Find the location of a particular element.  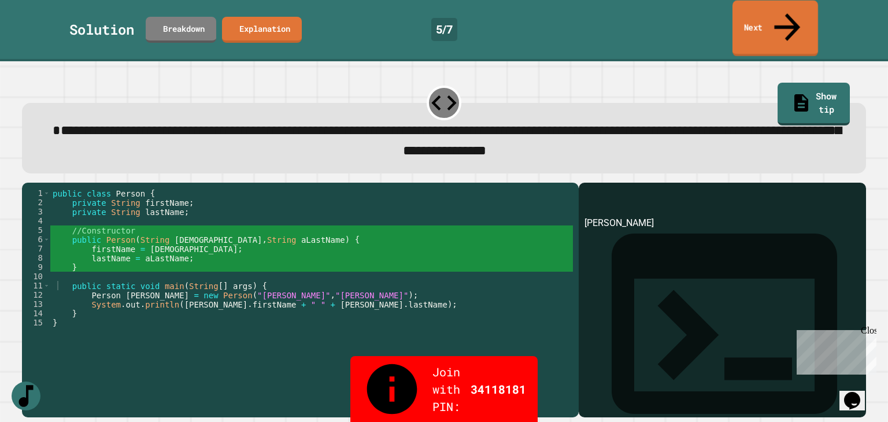

div: Solution is located at coordinates (102, 29).